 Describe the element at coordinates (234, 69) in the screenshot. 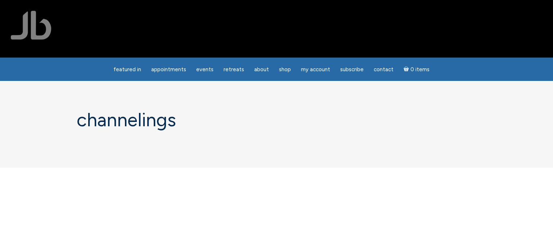

I see `span: Retreats` at that location.